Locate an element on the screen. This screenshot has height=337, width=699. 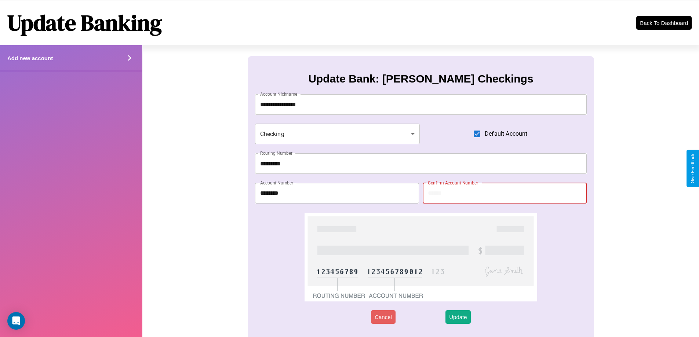
div: Give Feedback is located at coordinates (692, 168).